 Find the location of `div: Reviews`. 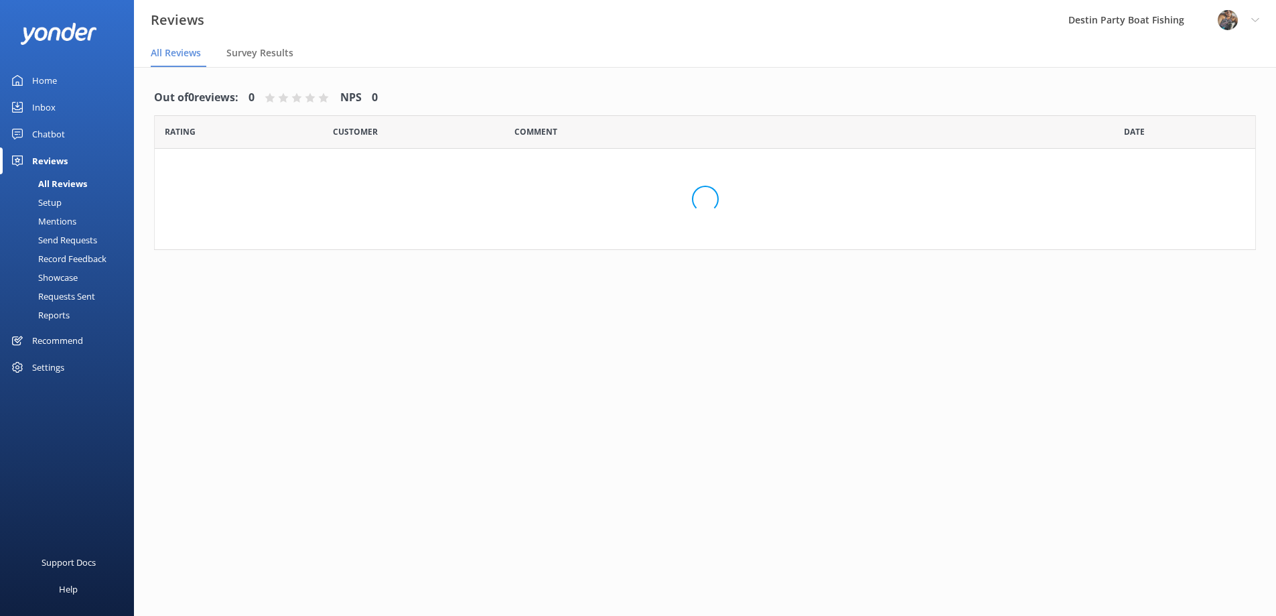

div: Reviews is located at coordinates (50, 161).